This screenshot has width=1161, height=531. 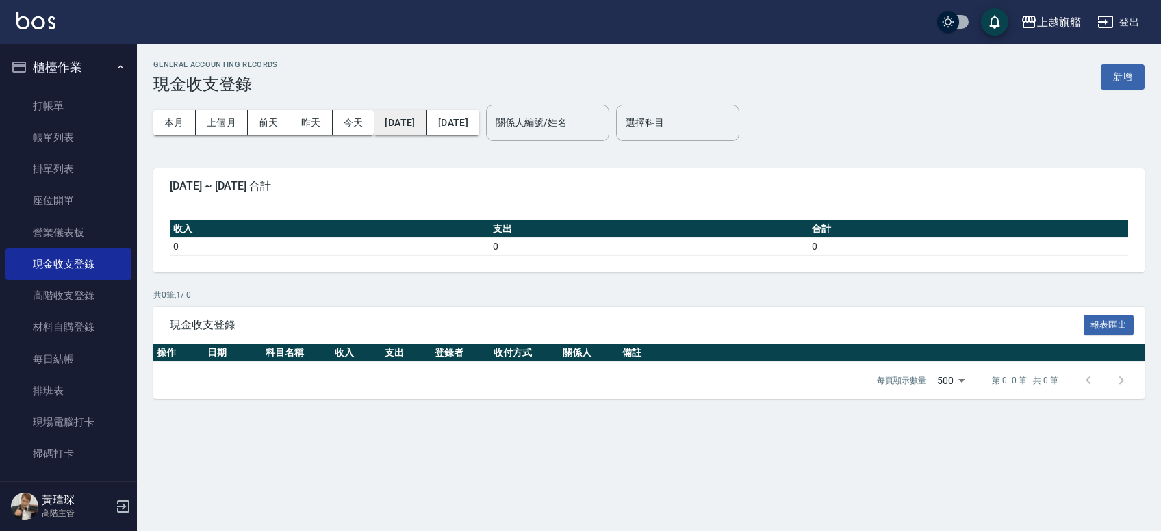 I want to click on p: 每頁顯示數量, so click(x=901, y=381).